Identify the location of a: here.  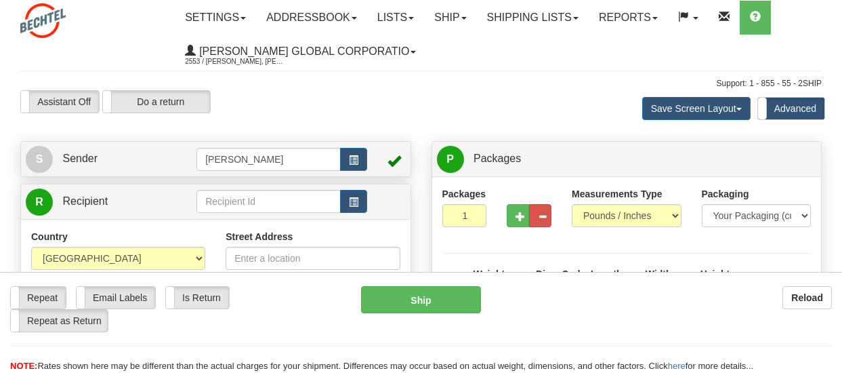
(677, 365).